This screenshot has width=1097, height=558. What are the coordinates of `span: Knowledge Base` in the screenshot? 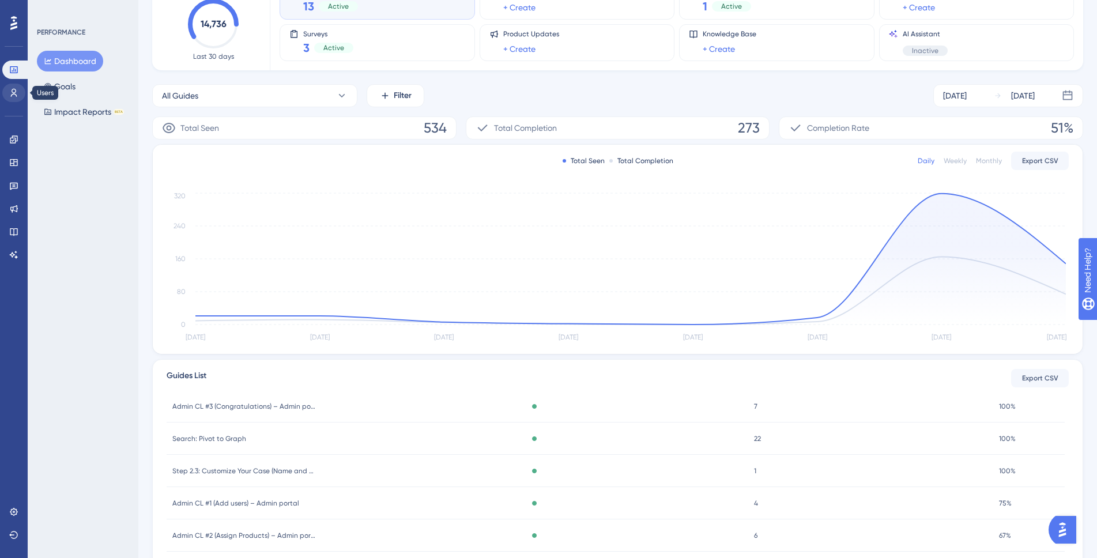 It's located at (729, 34).